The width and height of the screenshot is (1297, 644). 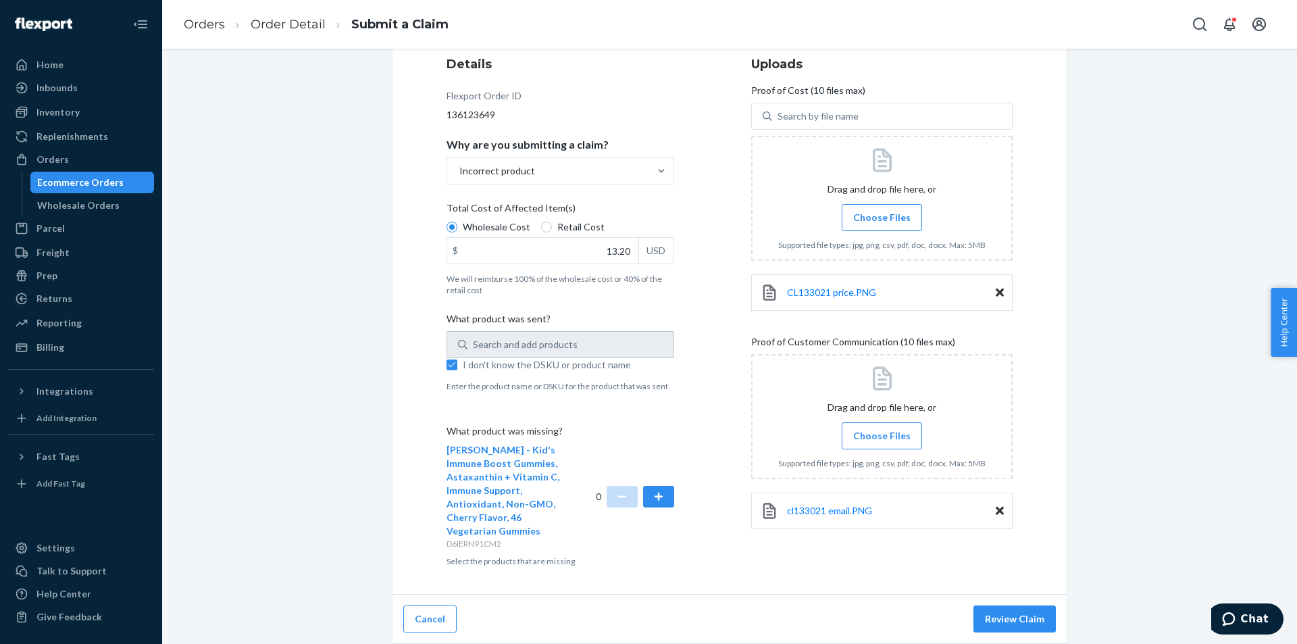 What do you see at coordinates (511, 211) in the screenshot?
I see `span: Total Cost of Affected Item(s)` at bounding box center [511, 211].